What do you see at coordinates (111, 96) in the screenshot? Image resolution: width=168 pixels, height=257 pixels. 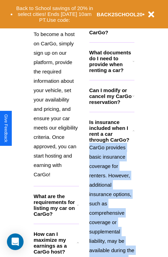 I see `h3: Can I modify or cancel my CarGo reservation?` at bounding box center [111, 96].